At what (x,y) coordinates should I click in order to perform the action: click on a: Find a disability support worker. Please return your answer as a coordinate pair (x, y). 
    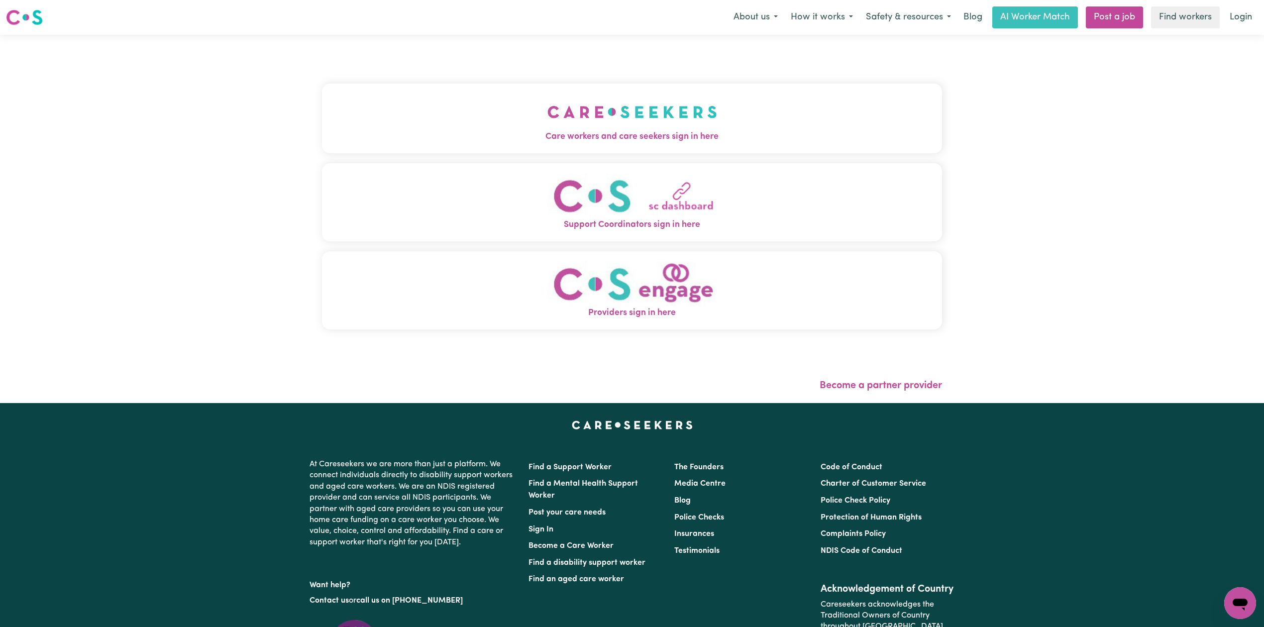
    Looking at the image, I should click on (587, 563).